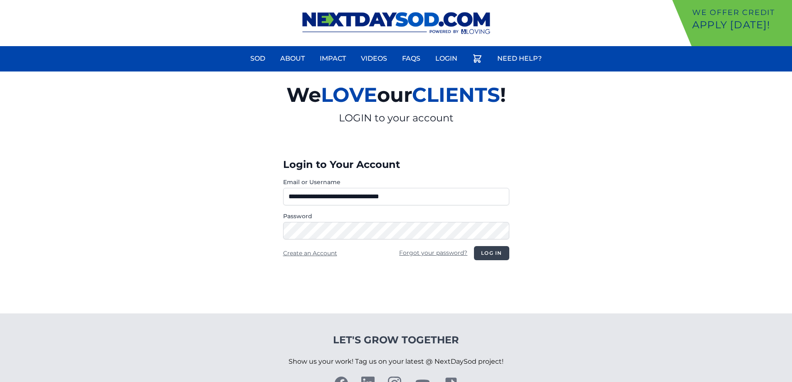 This screenshot has width=792, height=382. Describe the element at coordinates (396, 216) in the screenshot. I see `label: Password` at that location.